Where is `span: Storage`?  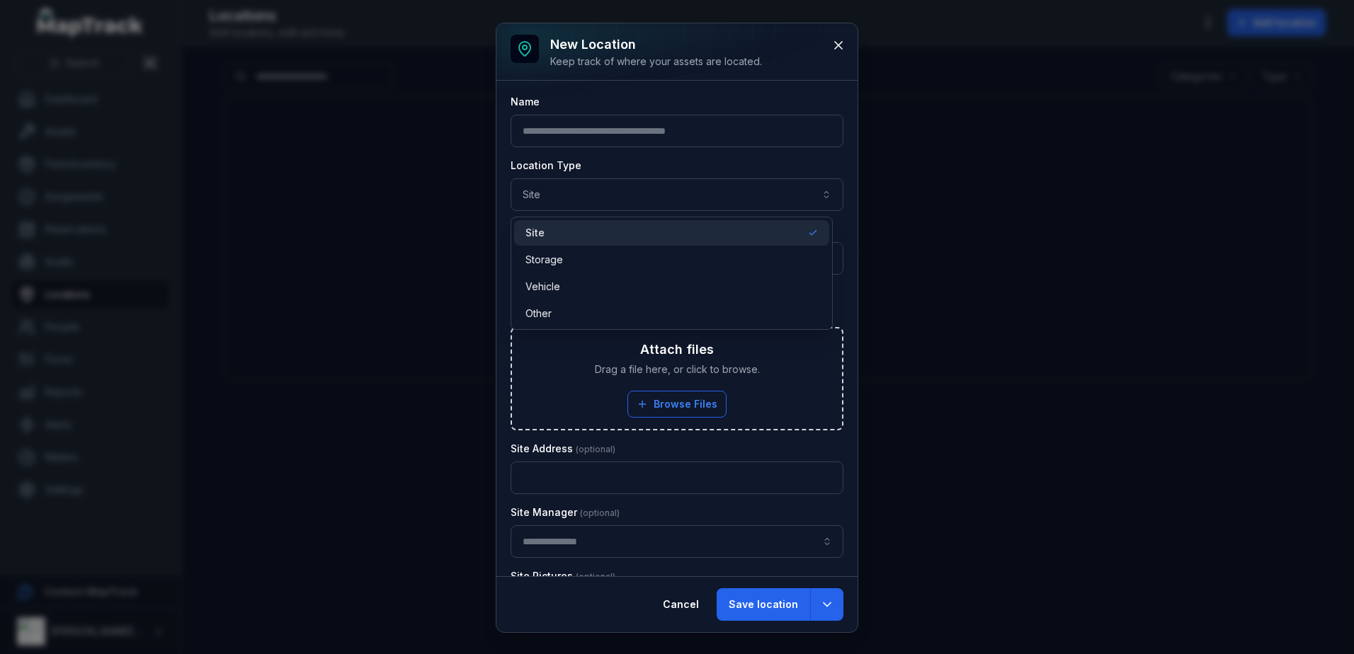
span: Storage is located at coordinates (544, 260).